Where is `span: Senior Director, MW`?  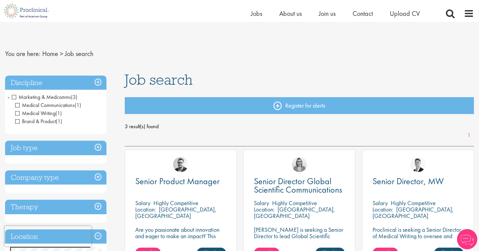
span: Senior Director, MW is located at coordinates (408, 181).